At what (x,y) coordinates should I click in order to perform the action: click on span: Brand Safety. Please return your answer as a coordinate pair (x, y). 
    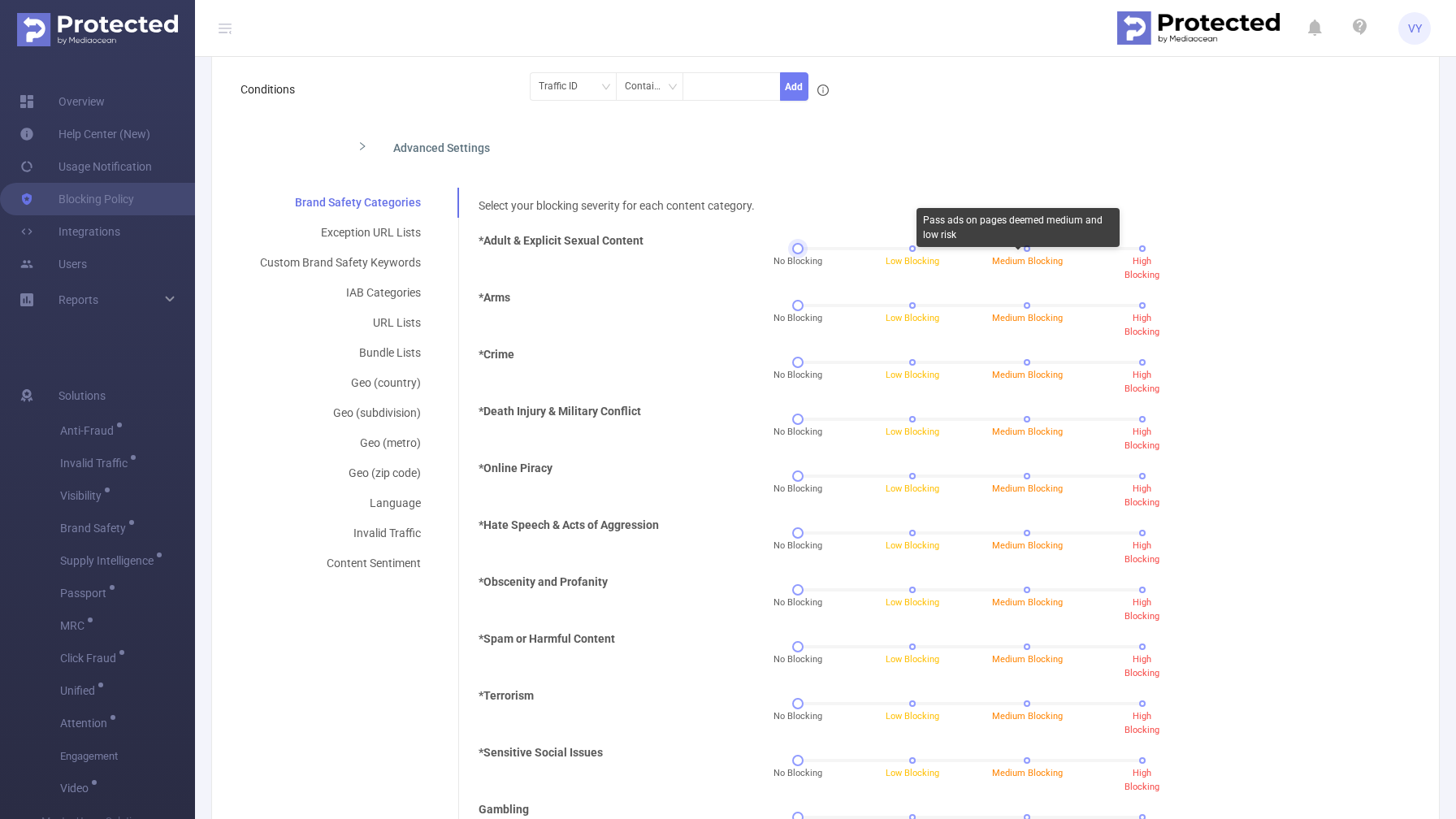
    Looking at the image, I should click on (96, 528).